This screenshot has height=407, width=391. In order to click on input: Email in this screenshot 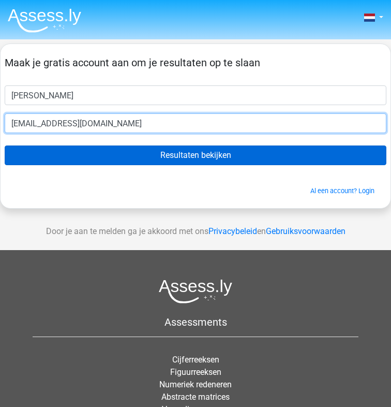, I will do `click(196, 123)`.